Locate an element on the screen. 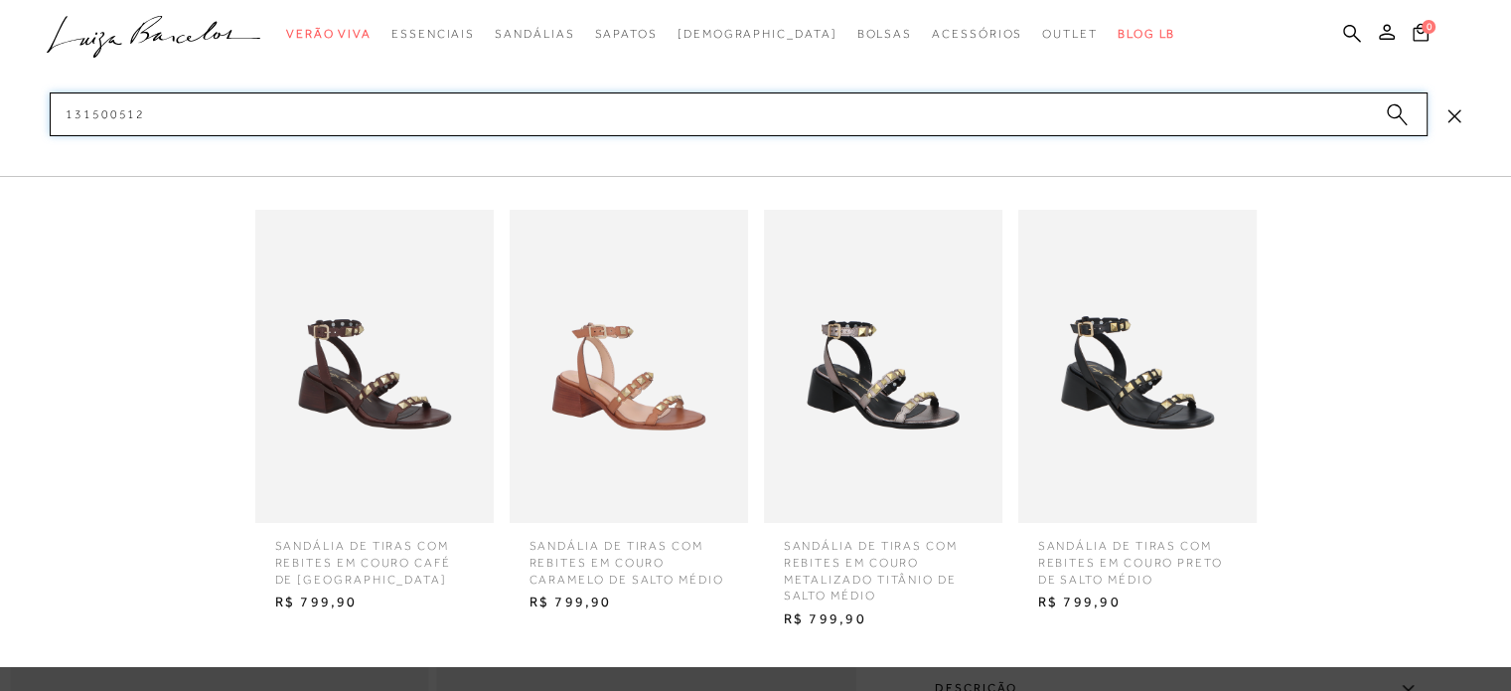 The width and height of the screenshot is (1511, 691). span: Verão Viva is located at coordinates (329, 34).